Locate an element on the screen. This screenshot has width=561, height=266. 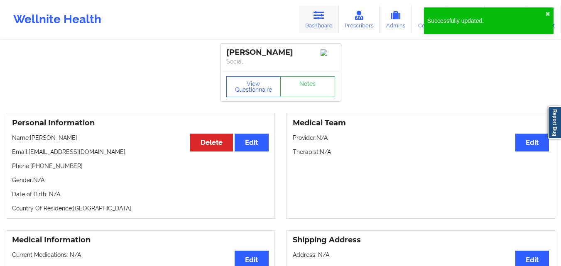
p: Current Medications: N/A is located at coordinates (140, 255).